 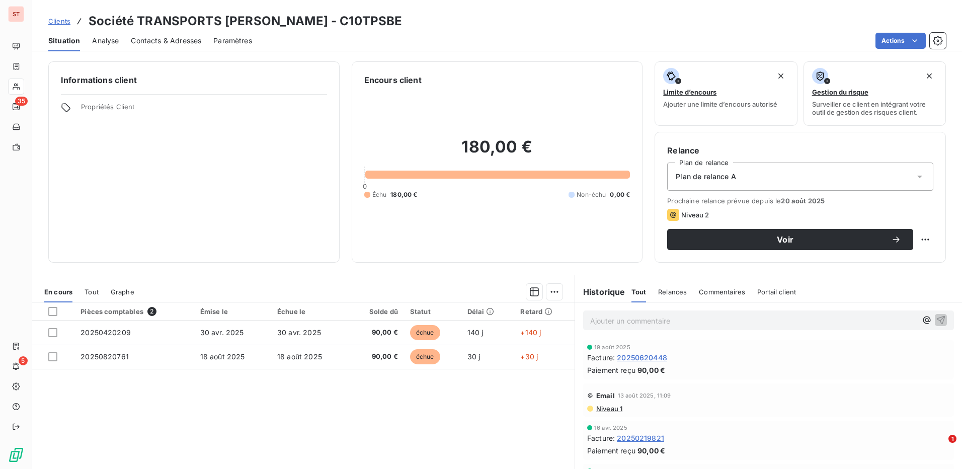 What do you see at coordinates (641, 438) in the screenshot?
I see `span: 20250219821` at bounding box center [641, 438].